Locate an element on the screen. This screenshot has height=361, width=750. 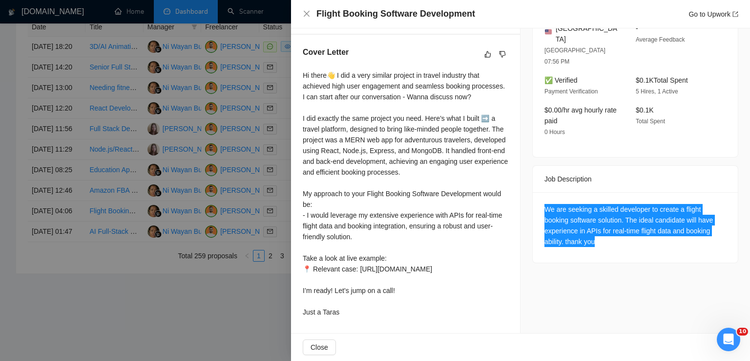
span: Average Feedback is located at coordinates (661, 40).